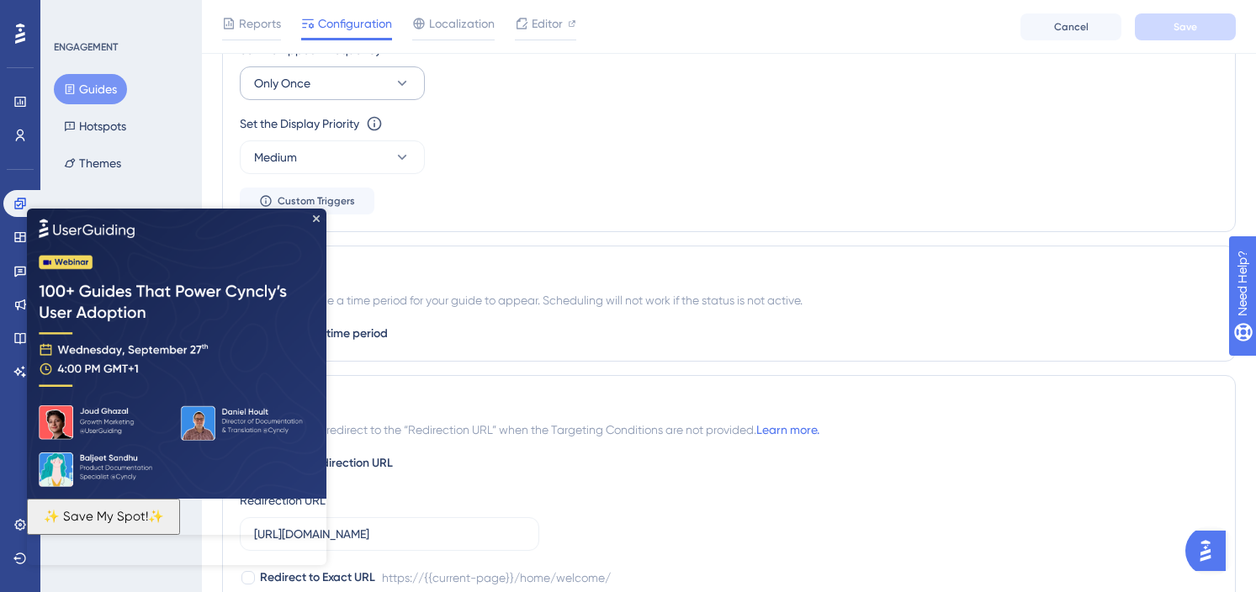  I want to click on span: Need Help?, so click(72, 14).